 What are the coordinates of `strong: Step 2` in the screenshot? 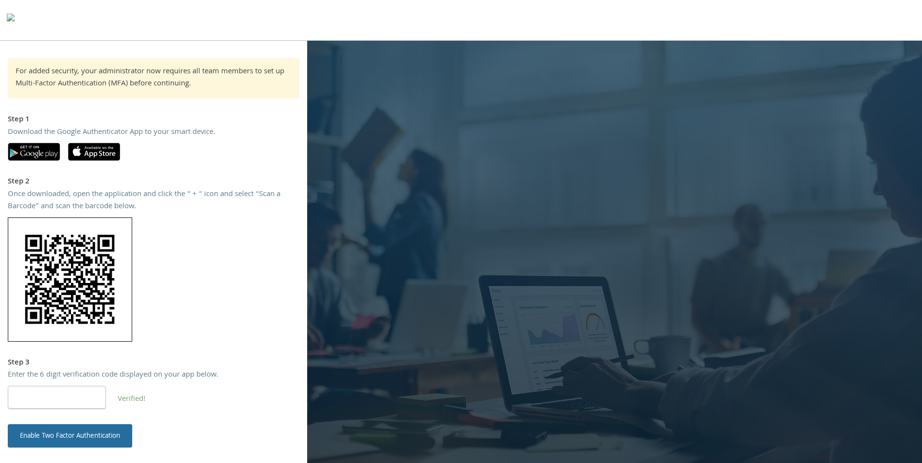 It's located at (18, 182).